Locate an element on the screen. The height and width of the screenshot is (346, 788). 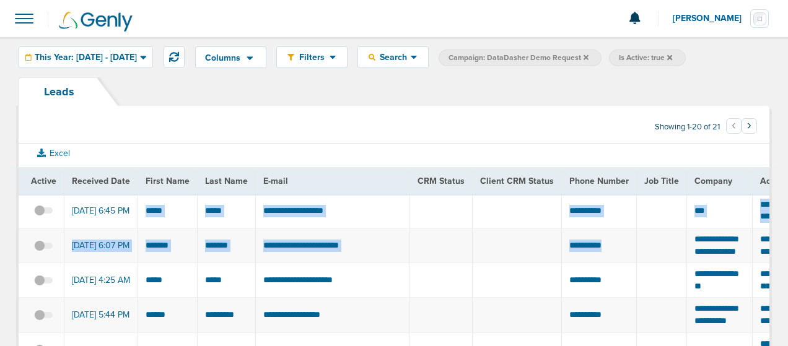
span: Active is located at coordinates (43, 181).